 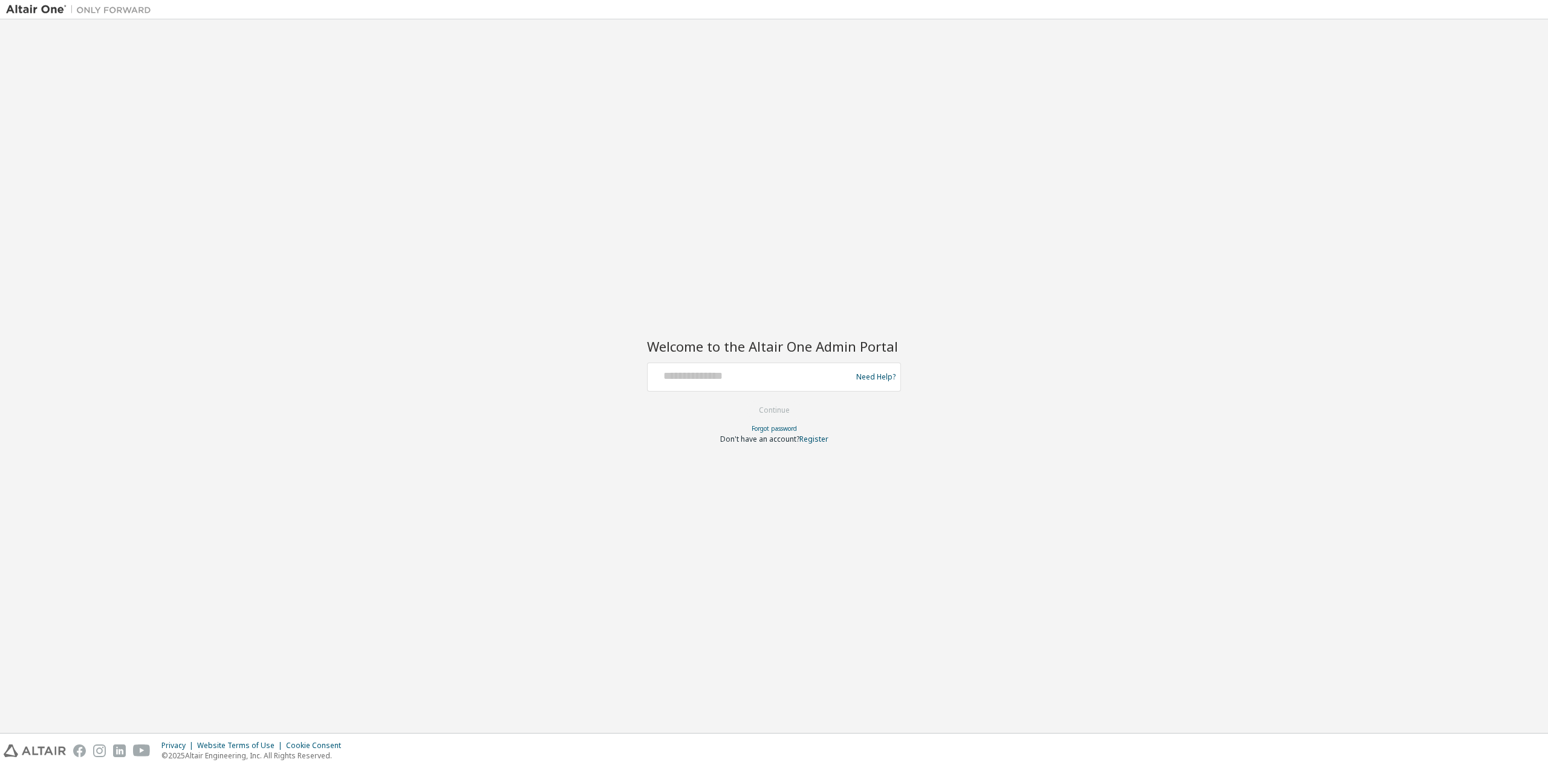 What do you see at coordinates (82, 10) in the screenshot?
I see `img: Altair One` at bounding box center [82, 10].